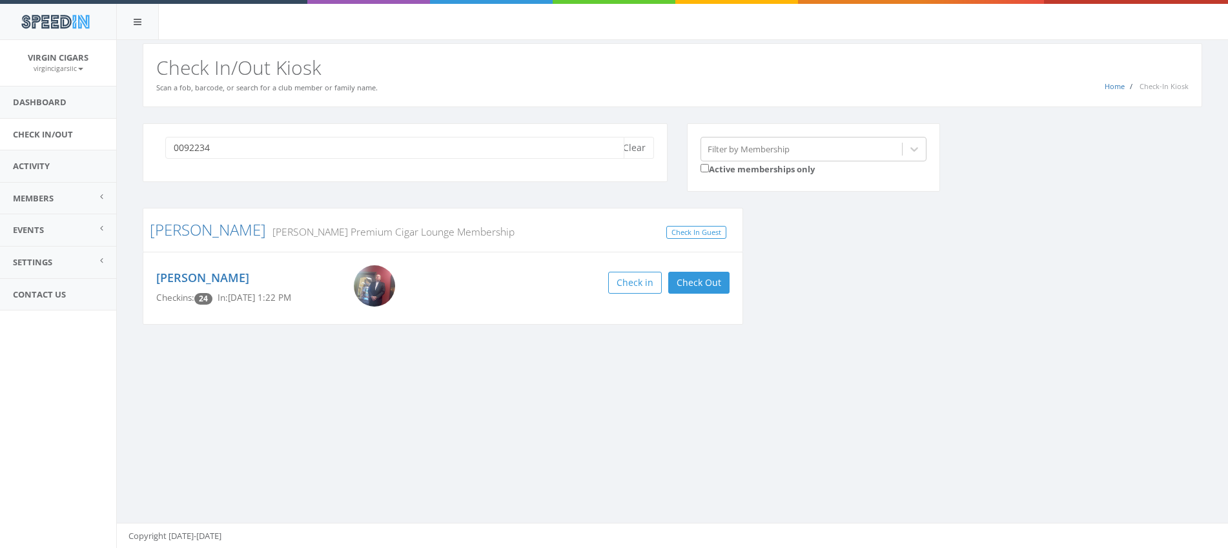 This screenshot has width=1228, height=548. I want to click on div: Filter by Membership, so click(749, 149).